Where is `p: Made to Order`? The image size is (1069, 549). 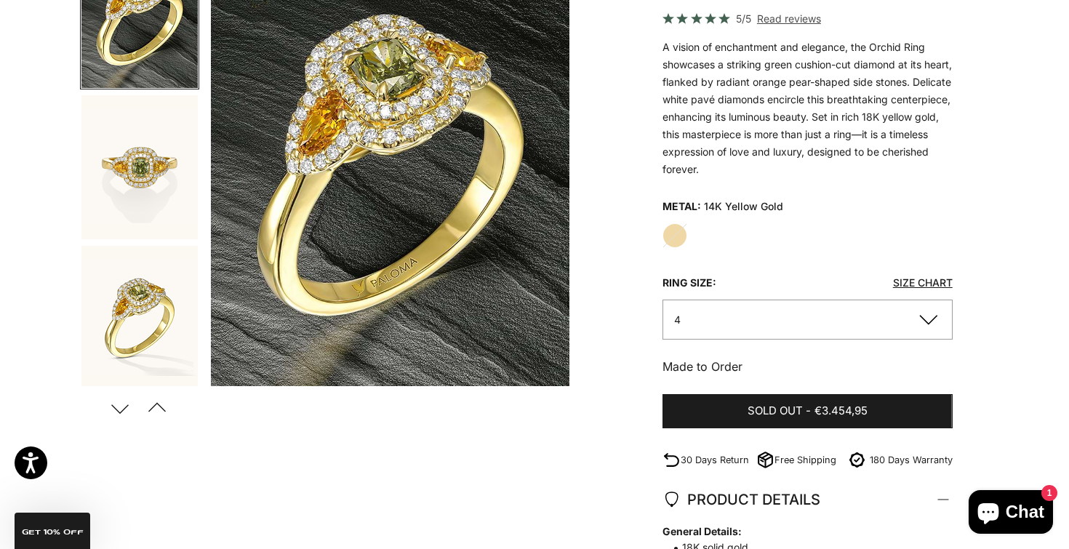
p: Made to Order is located at coordinates (807, 367).